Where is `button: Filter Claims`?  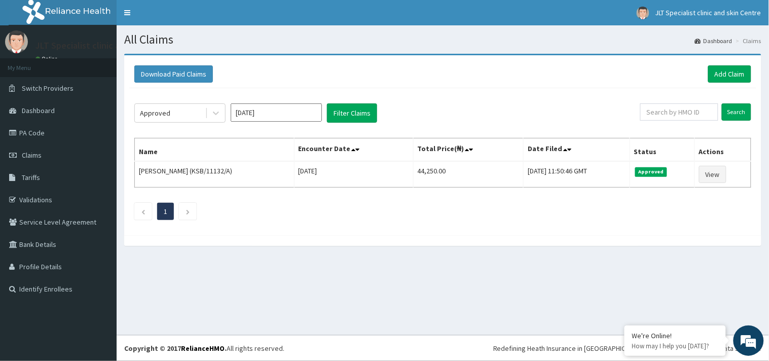
button: Filter Claims is located at coordinates (352, 113).